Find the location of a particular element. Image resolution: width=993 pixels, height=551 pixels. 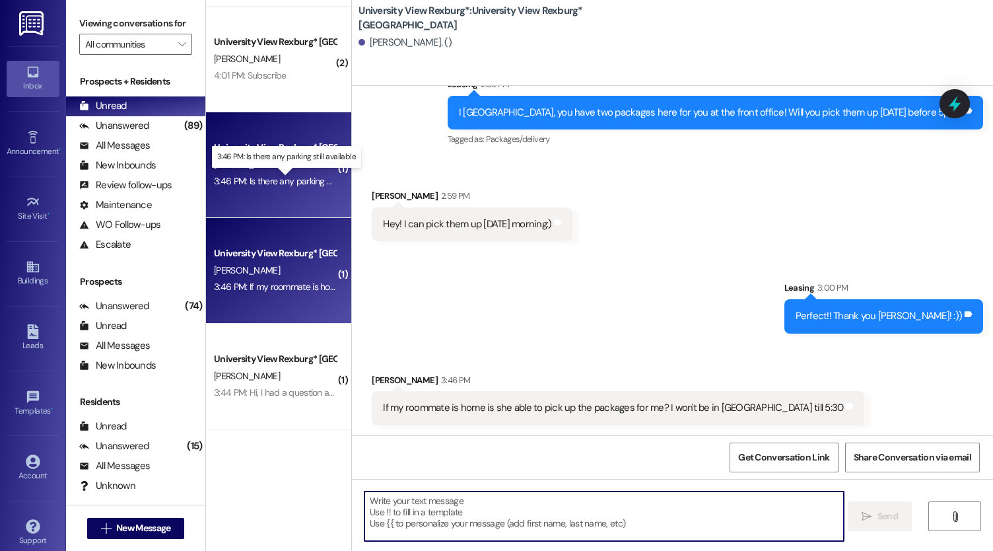

p: 3:46 PM: Is there any parking still available is located at coordinates (286, 156).